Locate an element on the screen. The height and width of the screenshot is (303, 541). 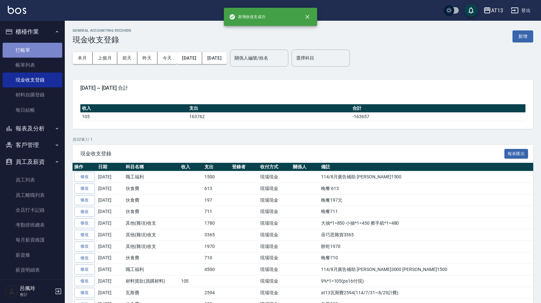
td: 晚餐711 is located at coordinates (426, 212).